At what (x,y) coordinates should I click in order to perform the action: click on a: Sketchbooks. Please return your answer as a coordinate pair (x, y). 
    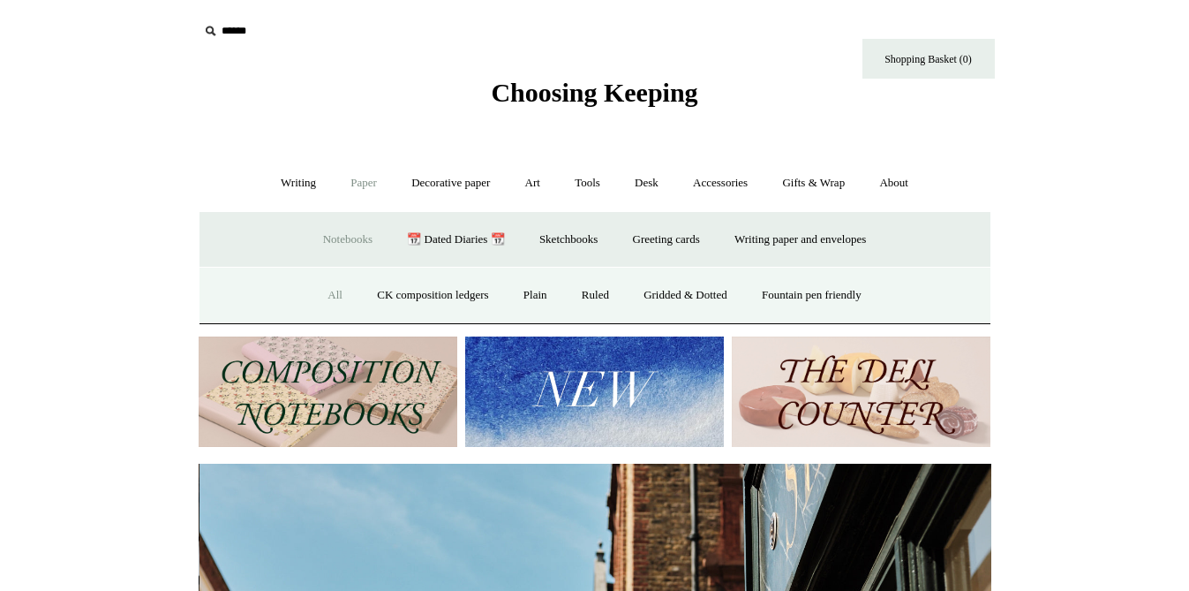
    Looking at the image, I should click on (569, 239).